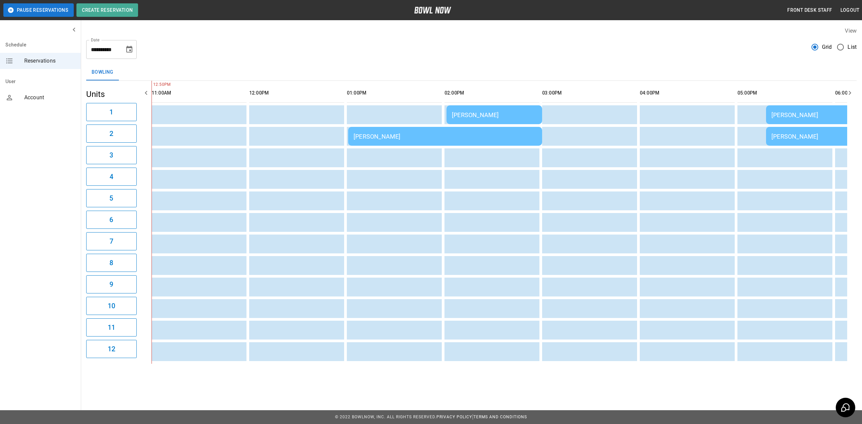  Describe the element at coordinates (471, 72) in the screenshot. I see `div: inventory tabs` at that location.